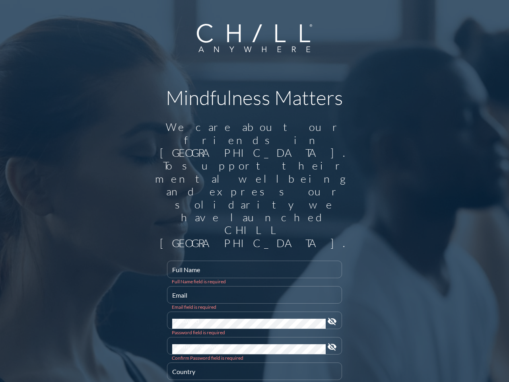 This screenshot has height=382, width=509. What do you see at coordinates (254, 307) in the screenshot?
I see `div: Email field is required` at bounding box center [254, 307].